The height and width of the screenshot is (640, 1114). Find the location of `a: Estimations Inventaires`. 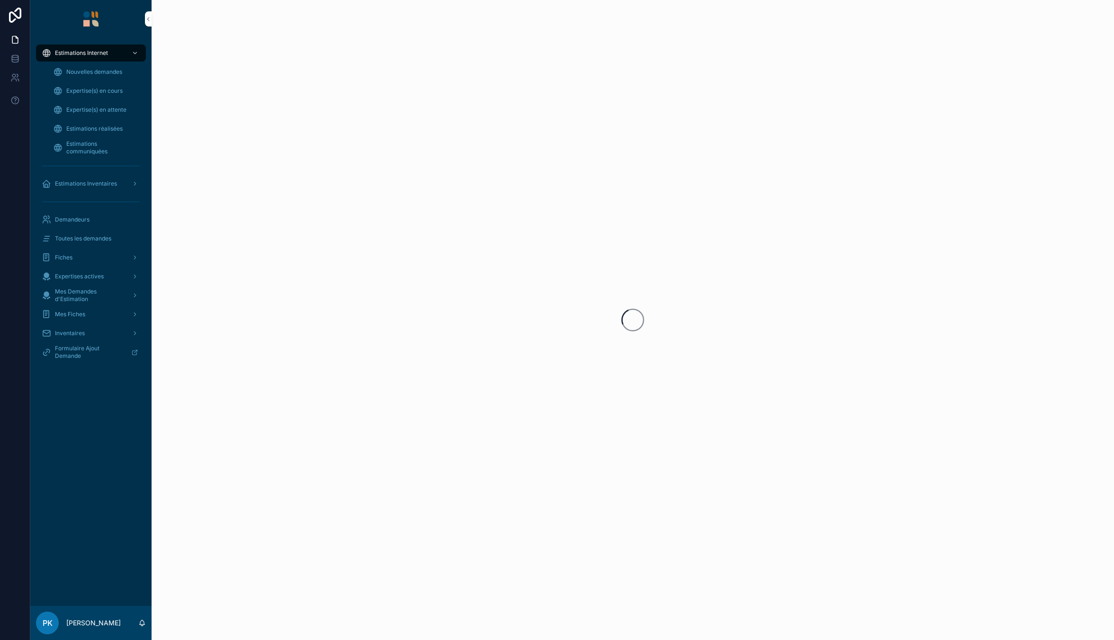

a: Estimations Inventaires is located at coordinates (91, 184).